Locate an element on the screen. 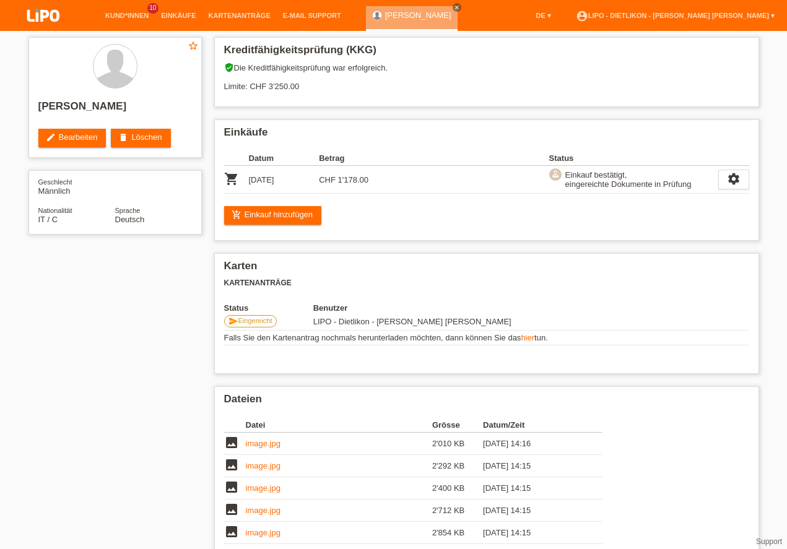 The width and height of the screenshot is (787, 549). h2: Einkäufe is located at coordinates (487, 136).